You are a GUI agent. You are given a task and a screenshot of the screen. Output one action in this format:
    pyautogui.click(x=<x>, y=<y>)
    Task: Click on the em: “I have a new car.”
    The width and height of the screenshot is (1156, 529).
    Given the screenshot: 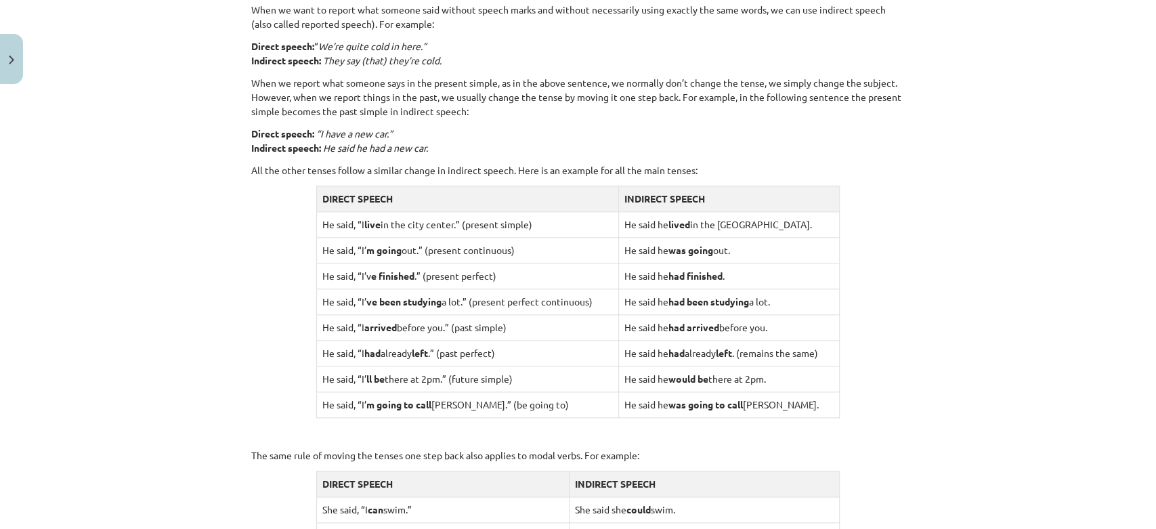 What is the action you would take?
    pyautogui.click(x=354, y=133)
    